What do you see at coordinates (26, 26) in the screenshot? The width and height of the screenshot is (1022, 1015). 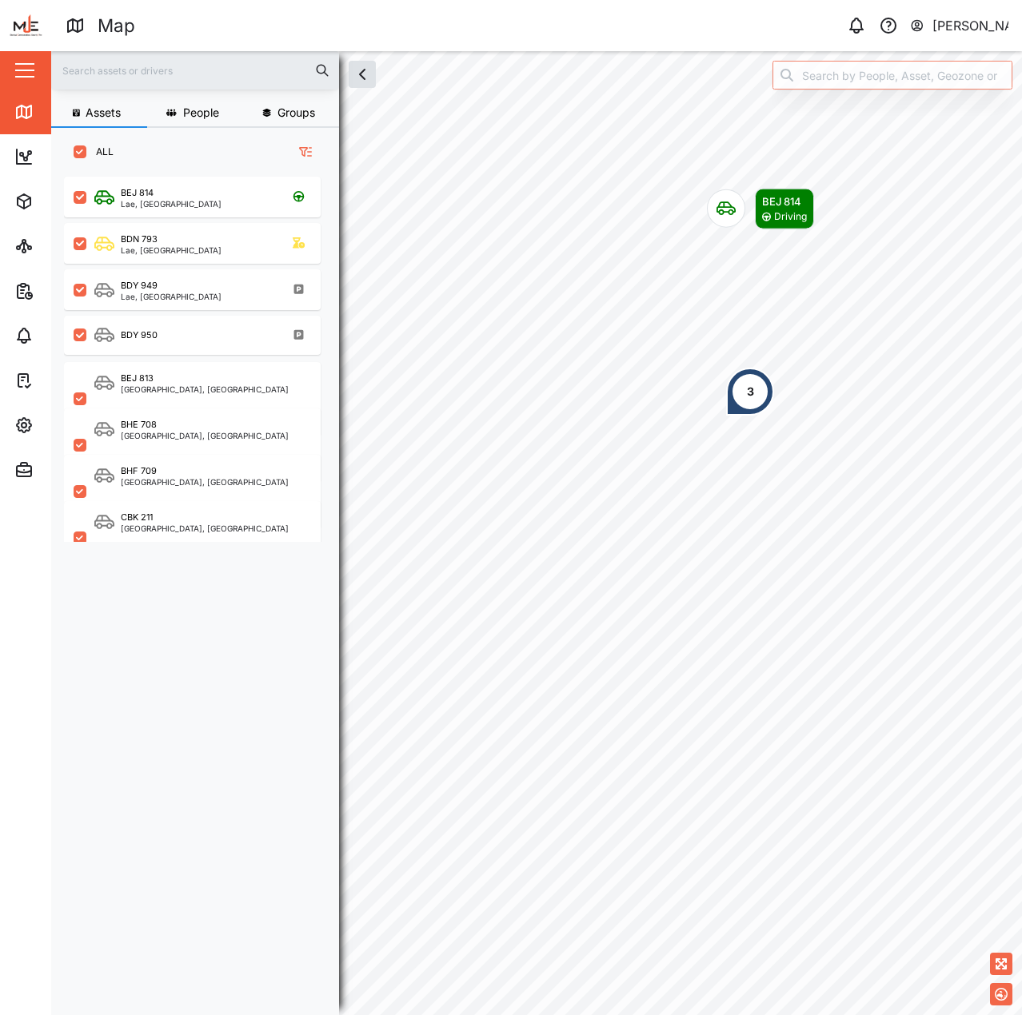 I see `img: Main Logo` at bounding box center [26, 26].